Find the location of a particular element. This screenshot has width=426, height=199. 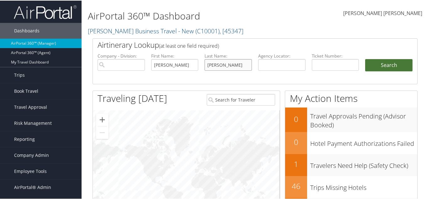

label: First Name: is located at coordinates (175, 55).